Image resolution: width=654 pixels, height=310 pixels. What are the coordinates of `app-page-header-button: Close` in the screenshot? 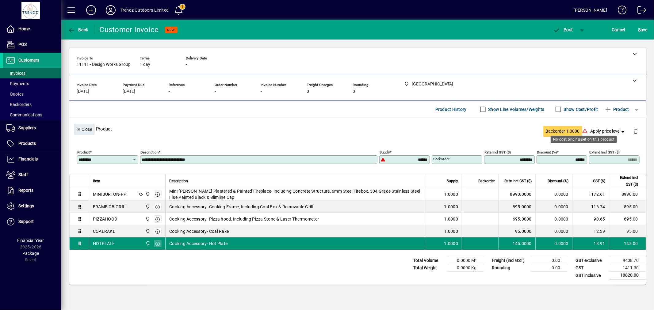 It's located at (84, 129).